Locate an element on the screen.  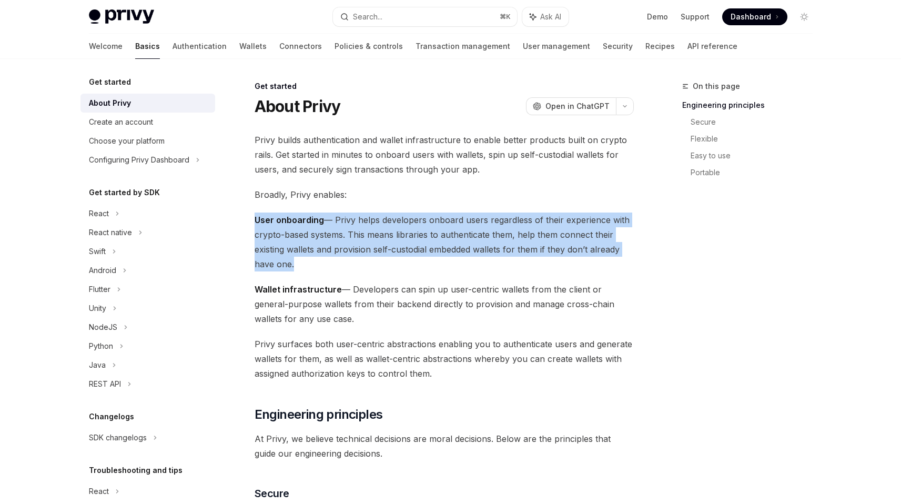
a: Create an account is located at coordinates (148, 122).